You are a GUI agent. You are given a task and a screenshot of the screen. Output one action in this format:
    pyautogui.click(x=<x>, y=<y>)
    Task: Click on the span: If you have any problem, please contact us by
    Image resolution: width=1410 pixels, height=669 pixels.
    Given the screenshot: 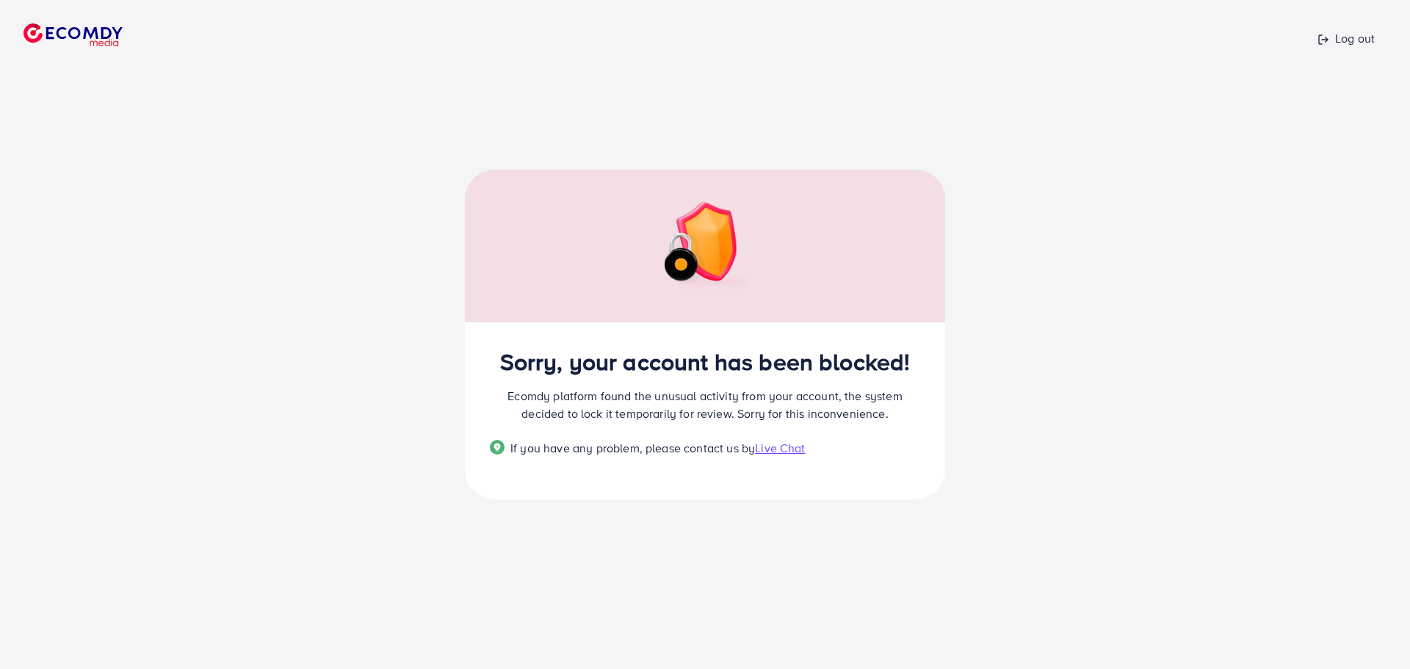 What is the action you would take?
    pyautogui.click(x=632, y=448)
    